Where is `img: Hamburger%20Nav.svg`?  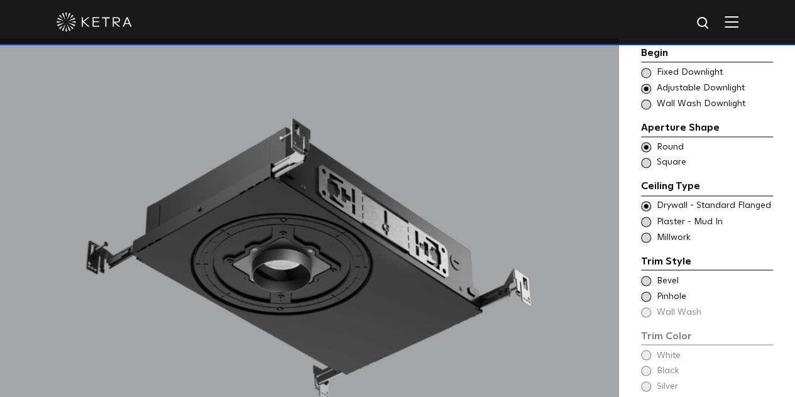
img: Hamburger%20Nav.svg is located at coordinates (731, 21).